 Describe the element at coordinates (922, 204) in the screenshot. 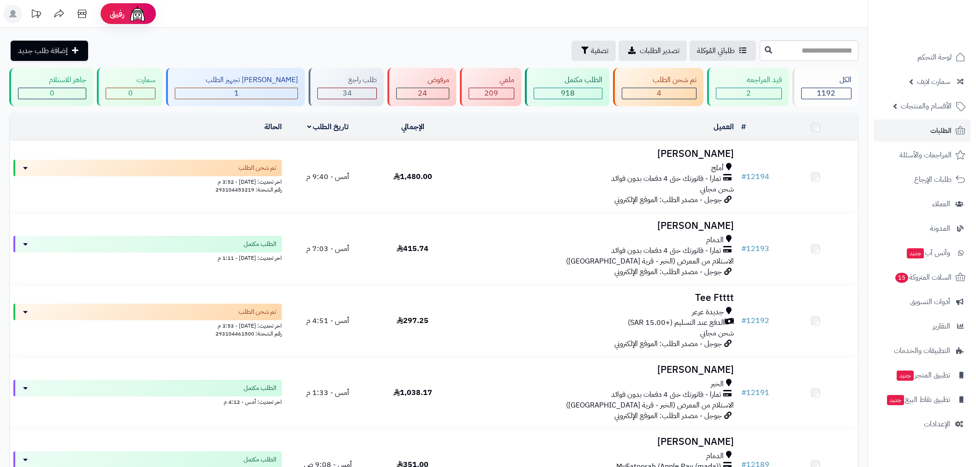

I see `a: العملاء` at that location.